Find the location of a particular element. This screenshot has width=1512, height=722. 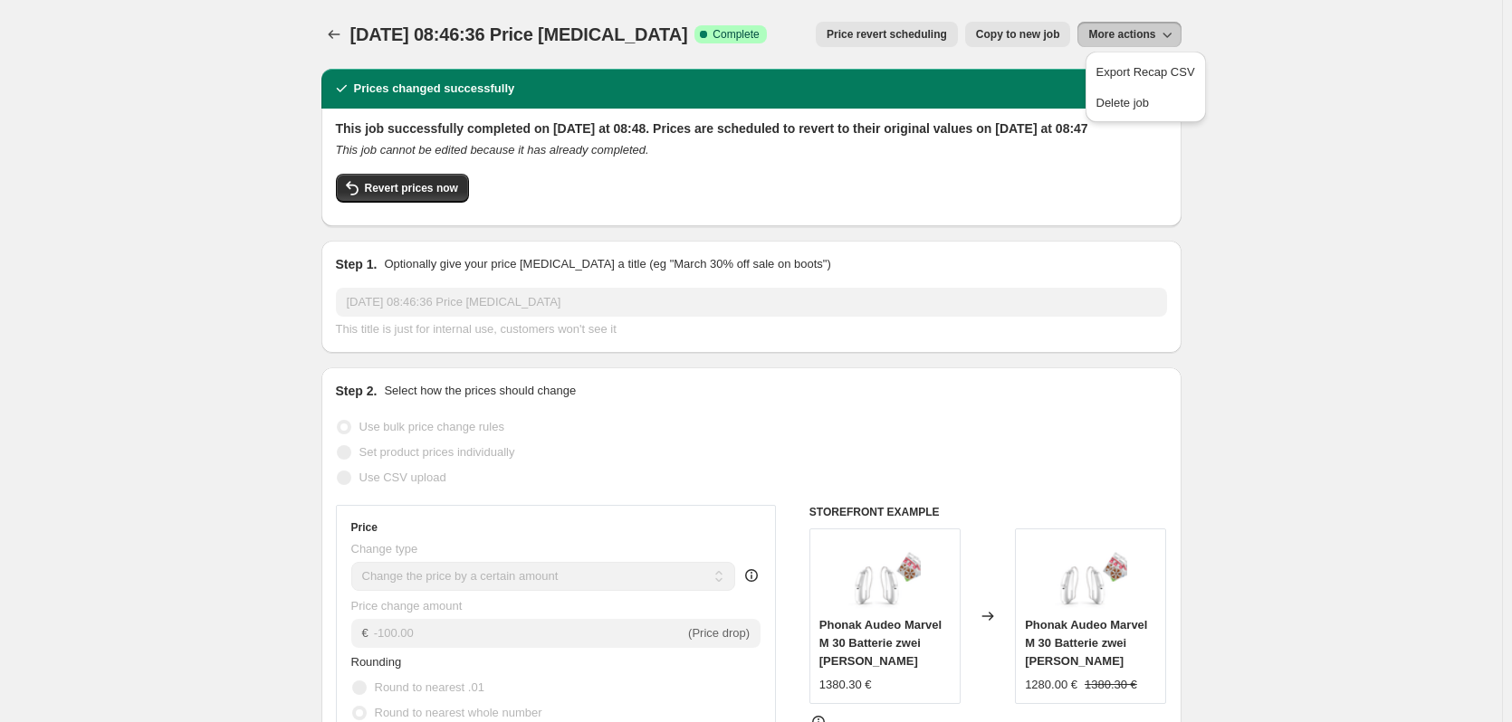

h2: Prices changed successfully is located at coordinates (435, 89).